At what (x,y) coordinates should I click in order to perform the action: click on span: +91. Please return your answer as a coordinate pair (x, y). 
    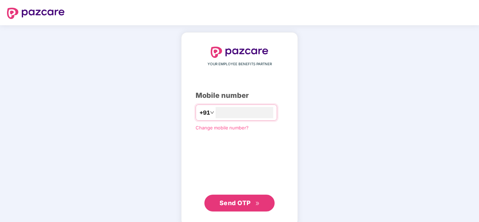
    Looking at the image, I should click on (205, 113).